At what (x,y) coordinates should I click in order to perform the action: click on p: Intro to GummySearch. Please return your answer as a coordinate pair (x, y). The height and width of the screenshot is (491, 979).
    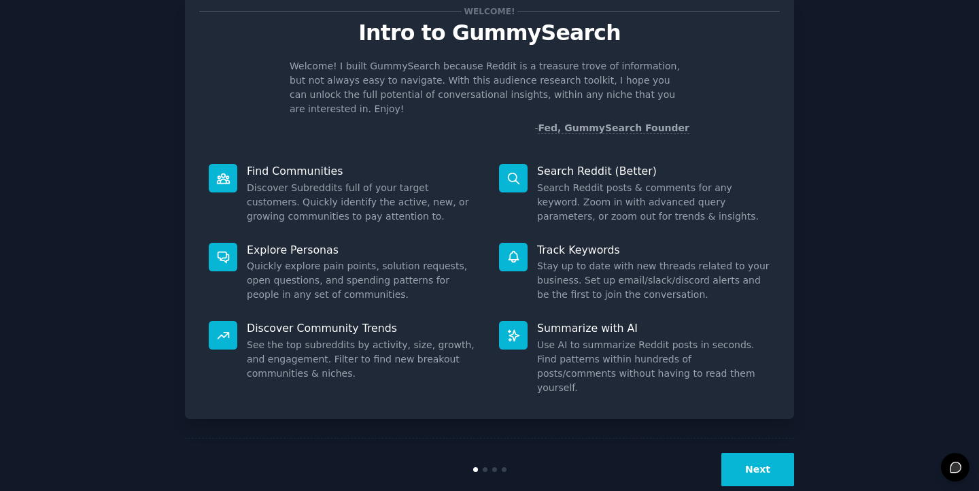
    Looking at the image, I should click on (490, 33).